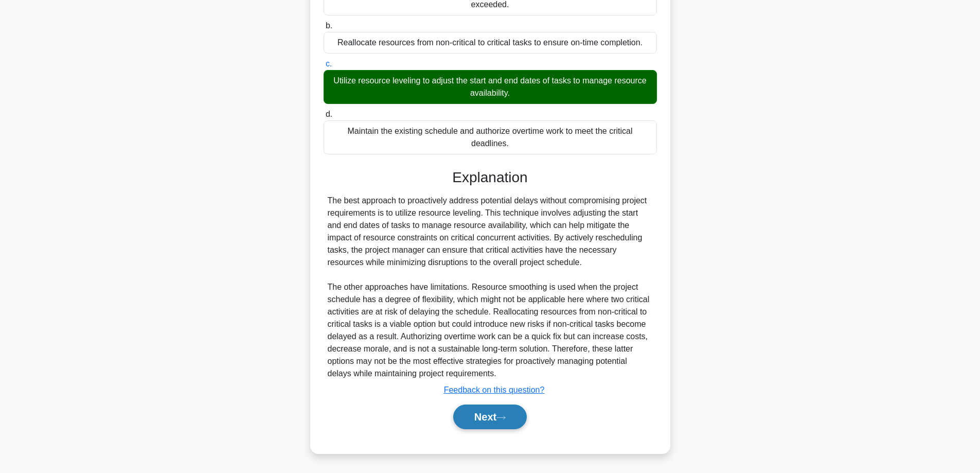 The height and width of the screenshot is (473, 980). Describe the element at coordinates (494, 389) in the screenshot. I see `u: Feedback on this question?` at that location.